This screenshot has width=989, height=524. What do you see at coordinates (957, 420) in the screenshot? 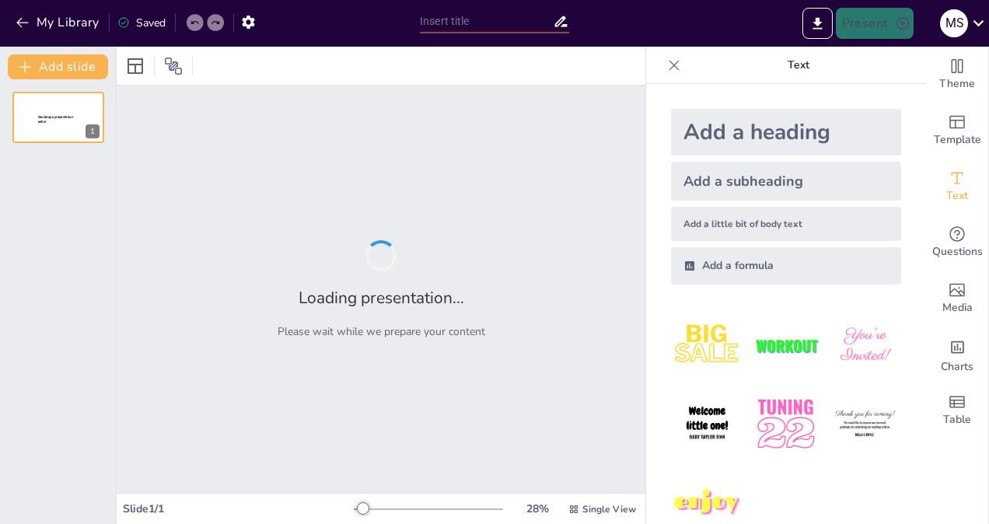
I see `span: Table` at bounding box center [957, 420].